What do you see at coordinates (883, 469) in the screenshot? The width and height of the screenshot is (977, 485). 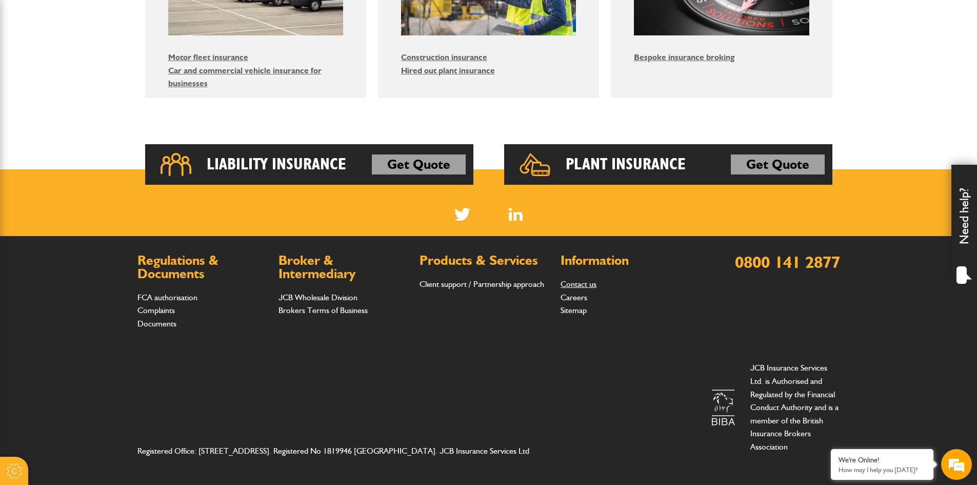 I see `p: How may I help you today?` at bounding box center [883, 469].